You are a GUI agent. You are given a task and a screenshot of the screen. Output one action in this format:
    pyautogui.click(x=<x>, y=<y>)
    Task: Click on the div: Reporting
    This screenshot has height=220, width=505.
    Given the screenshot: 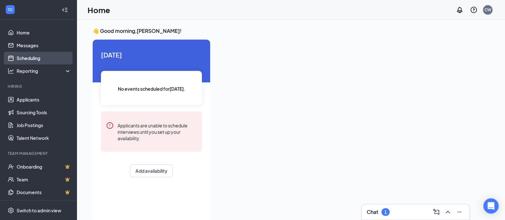 What is the action you would take?
    pyautogui.click(x=44, y=71)
    